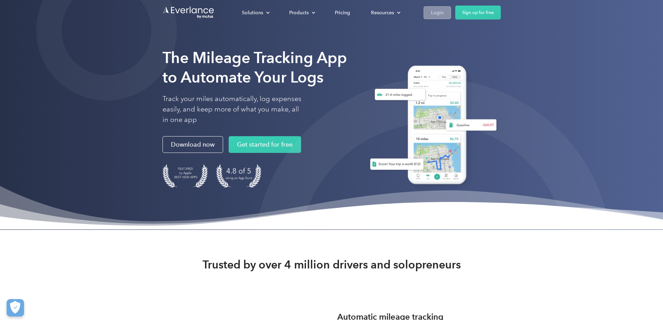 The width and height of the screenshot is (663, 320). What do you see at coordinates (189, 13) in the screenshot?
I see `a: Go to homepage` at bounding box center [189, 13].